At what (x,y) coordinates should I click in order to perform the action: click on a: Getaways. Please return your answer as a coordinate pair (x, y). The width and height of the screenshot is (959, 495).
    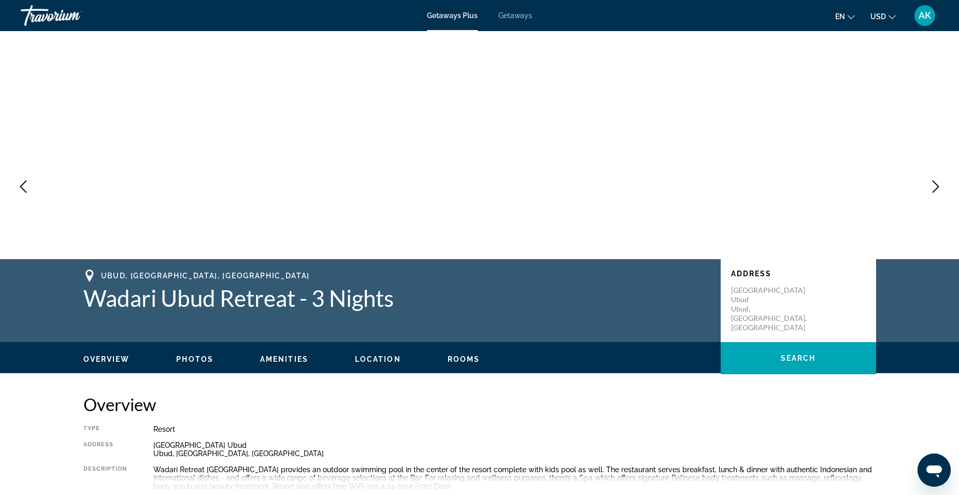
    Looking at the image, I should click on (515, 16).